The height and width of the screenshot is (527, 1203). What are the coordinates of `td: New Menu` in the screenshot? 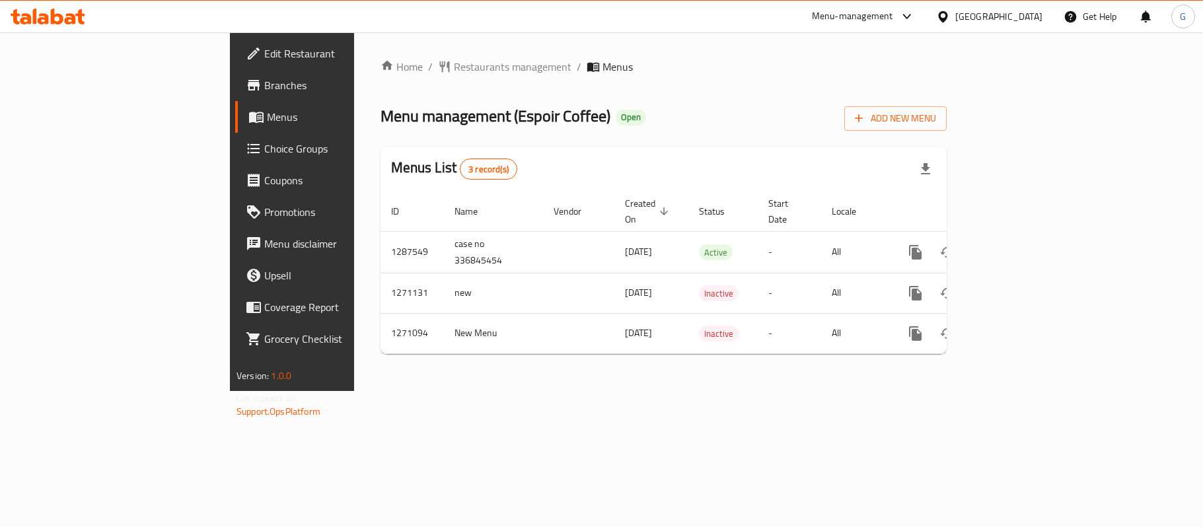 It's located at (494, 333).